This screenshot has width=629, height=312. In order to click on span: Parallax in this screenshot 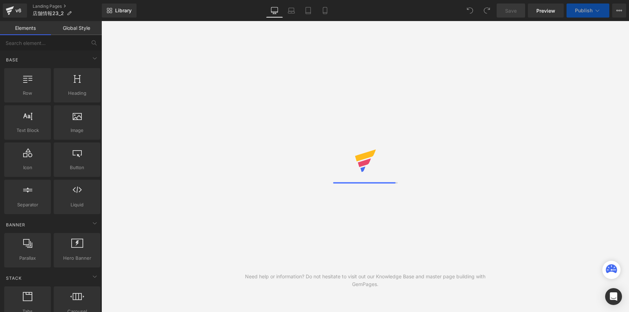, I will do `click(27, 258)`.